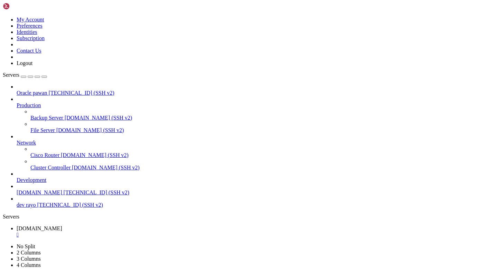 This screenshot has width=498, height=269. I want to click on a: Servers, so click(25, 75).